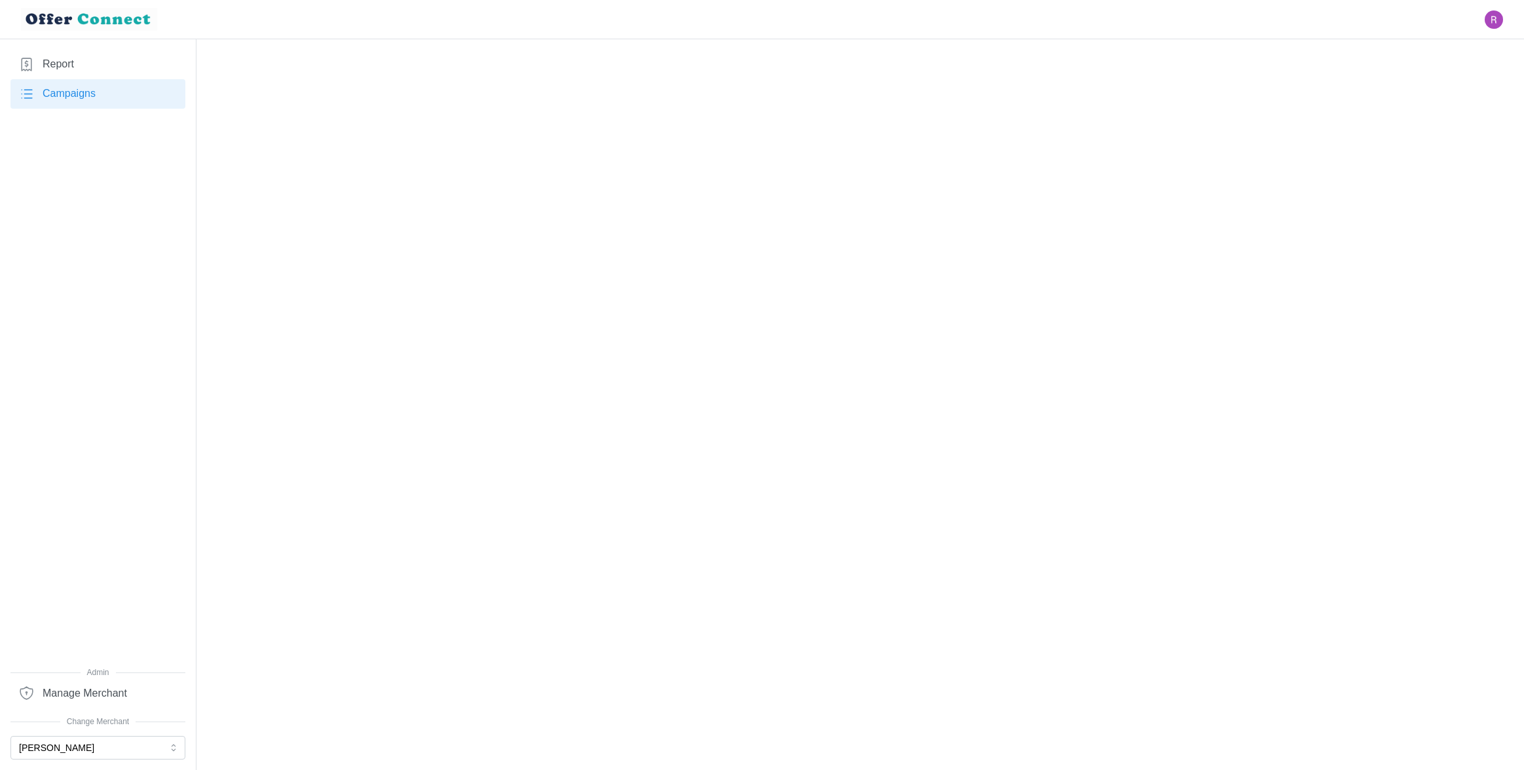  What do you see at coordinates (98, 673) in the screenshot?
I see `span: Admin` at bounding box center [98, 673].